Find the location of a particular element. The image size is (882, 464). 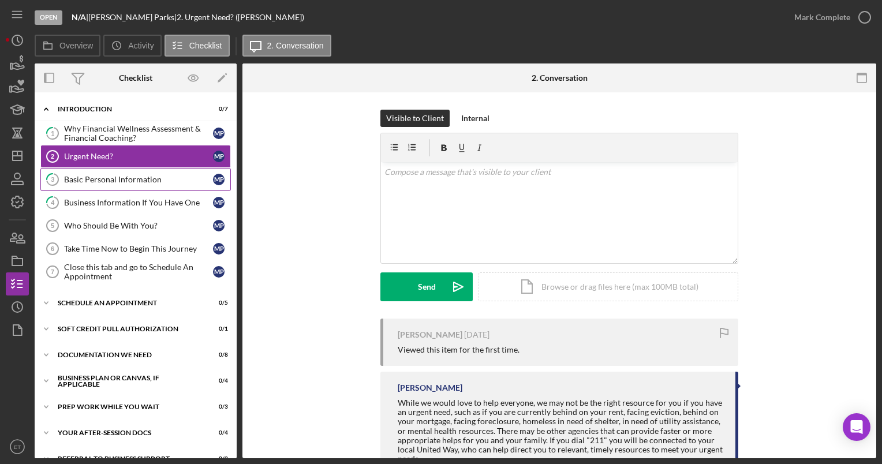

div: Take Time Now to Begin This Journey is located at coordinates (138, 249).